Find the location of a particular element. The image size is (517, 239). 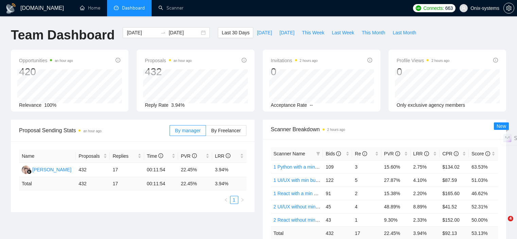

span: By Freelancer is located at coordinates (226, 131).